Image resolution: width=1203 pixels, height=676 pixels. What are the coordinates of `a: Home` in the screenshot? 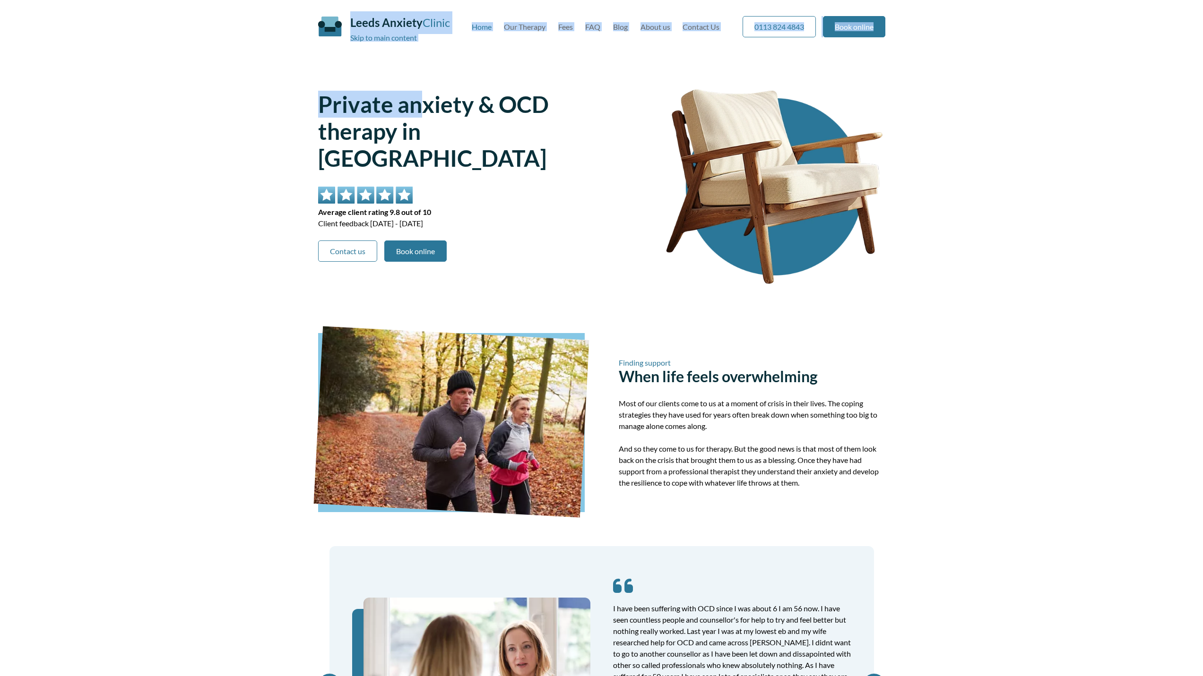 It's located at (482, 26).